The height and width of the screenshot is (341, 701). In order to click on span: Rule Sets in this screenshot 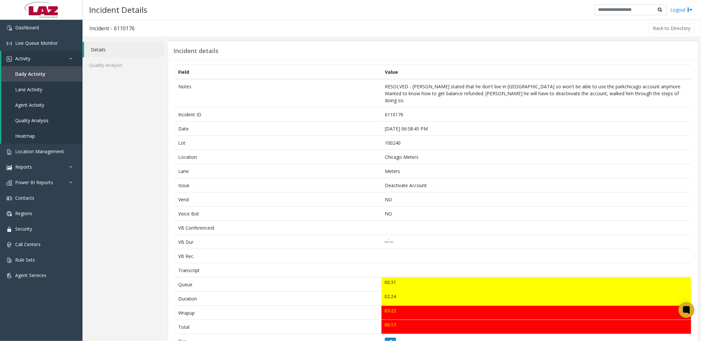, I will do `click(25, 260)`.